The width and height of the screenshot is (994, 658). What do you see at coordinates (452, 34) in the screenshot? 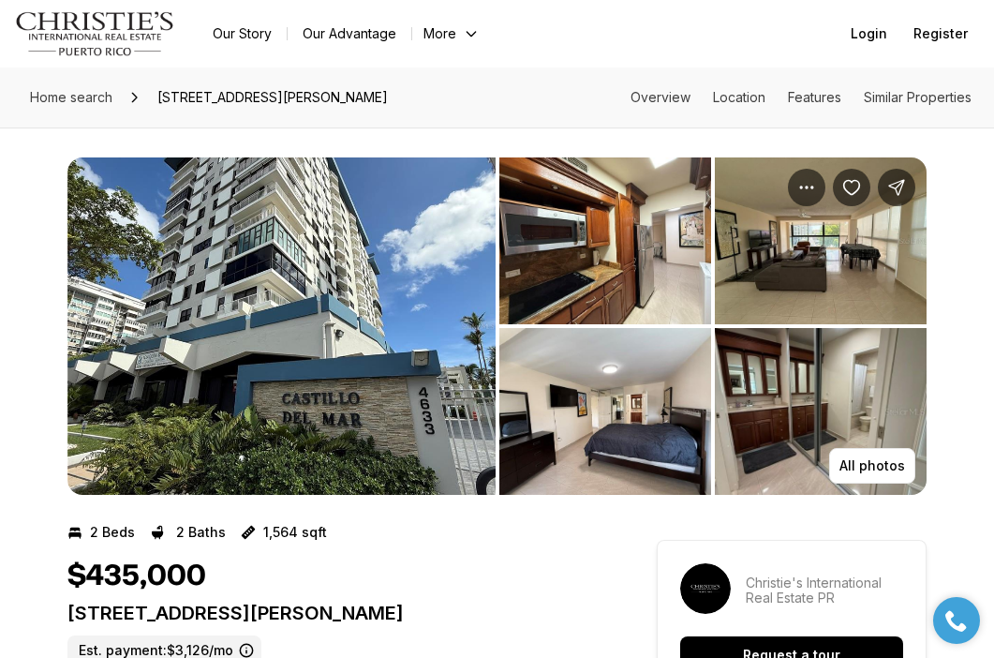
I see `button: More` at bounding box center [452, 34].